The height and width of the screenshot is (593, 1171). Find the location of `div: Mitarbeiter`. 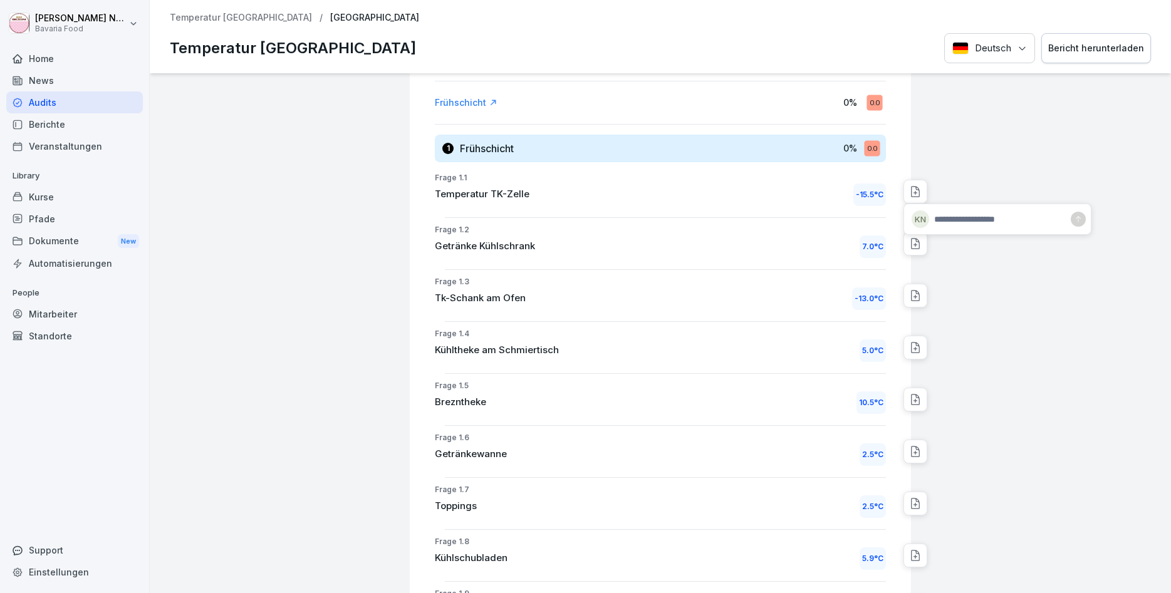

div: Mitarbeiter is located at coordinates (75, 314).